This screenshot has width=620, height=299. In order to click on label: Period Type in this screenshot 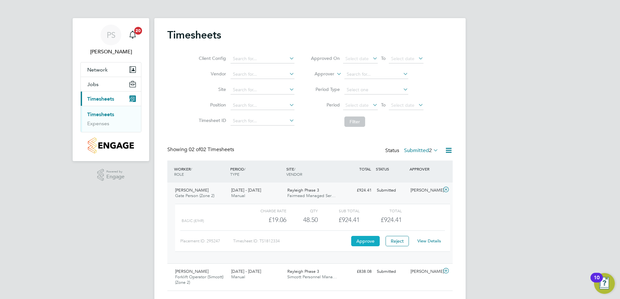, I will do `click(325, 89)`.